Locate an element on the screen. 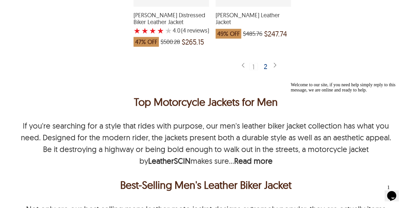 This screenshot has height=208, width=412. span: $265.15 is located at coordinates (193, 42).